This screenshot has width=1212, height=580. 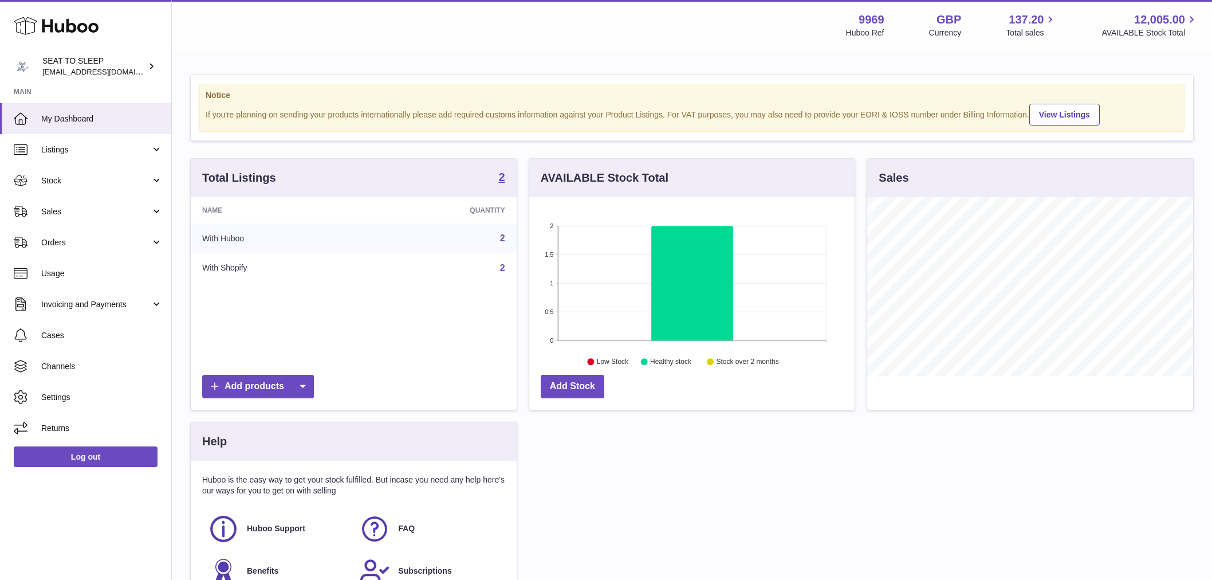 I want to click on p: Huboo is the easy way to get your stock fulfilled. But incase you need any help here's our ways f..., so click(x=353, y=485).